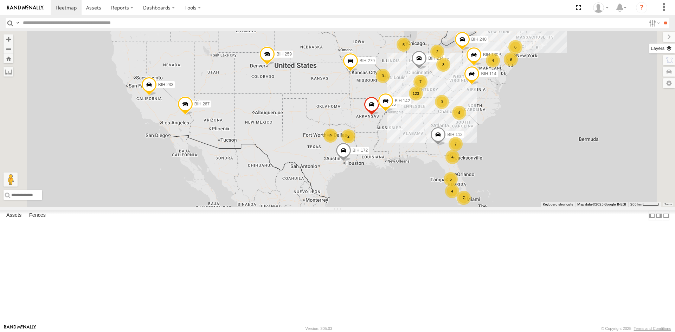 This screenshot has height=332, width=675. Describe the element at coordinates (416, 94) in the screenshot. I see `div: 123` at that location.